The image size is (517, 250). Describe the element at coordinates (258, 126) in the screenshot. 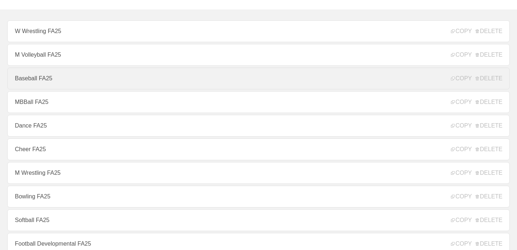

I see `a: Dance FA25` at that location.